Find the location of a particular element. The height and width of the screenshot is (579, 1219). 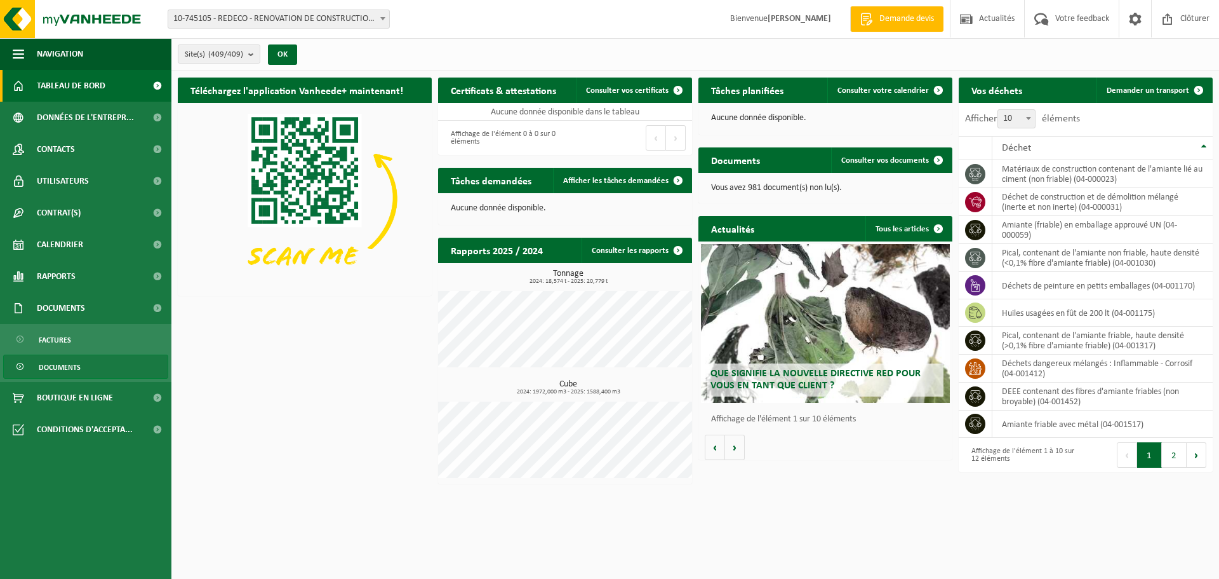

h2: Téléchargez l'application Vanheede+ maintenant! is located at coordinates (297, 90).